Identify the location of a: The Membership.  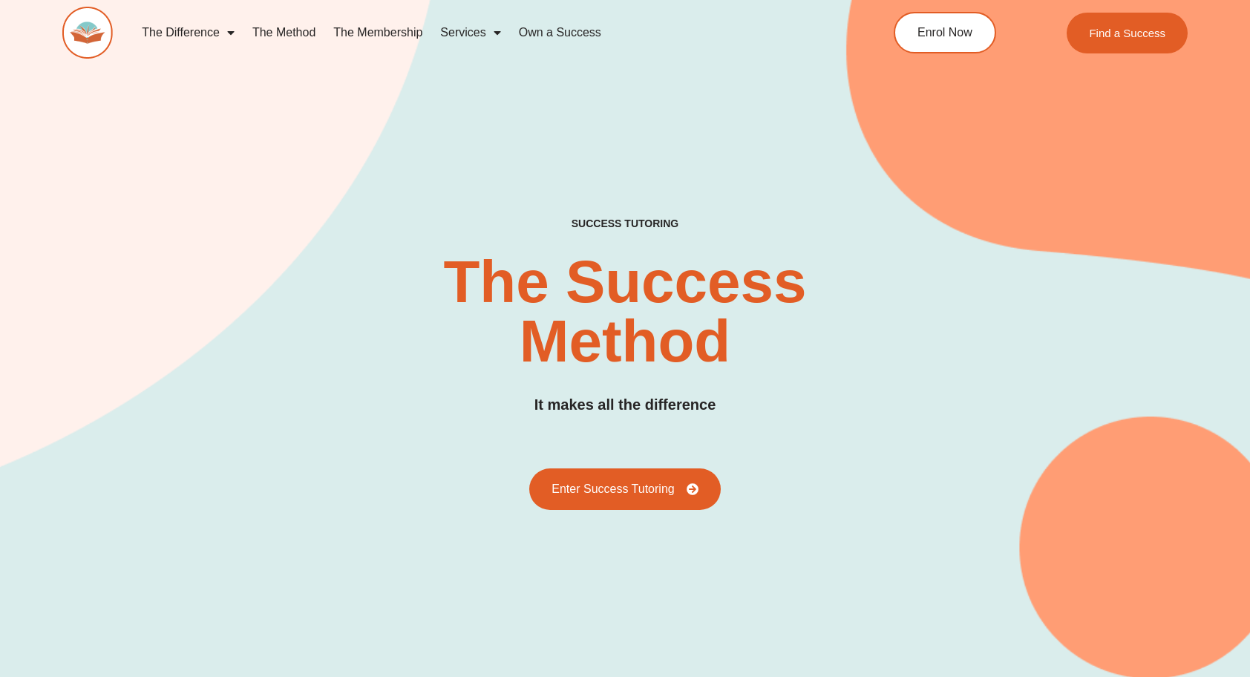
(378, 33).